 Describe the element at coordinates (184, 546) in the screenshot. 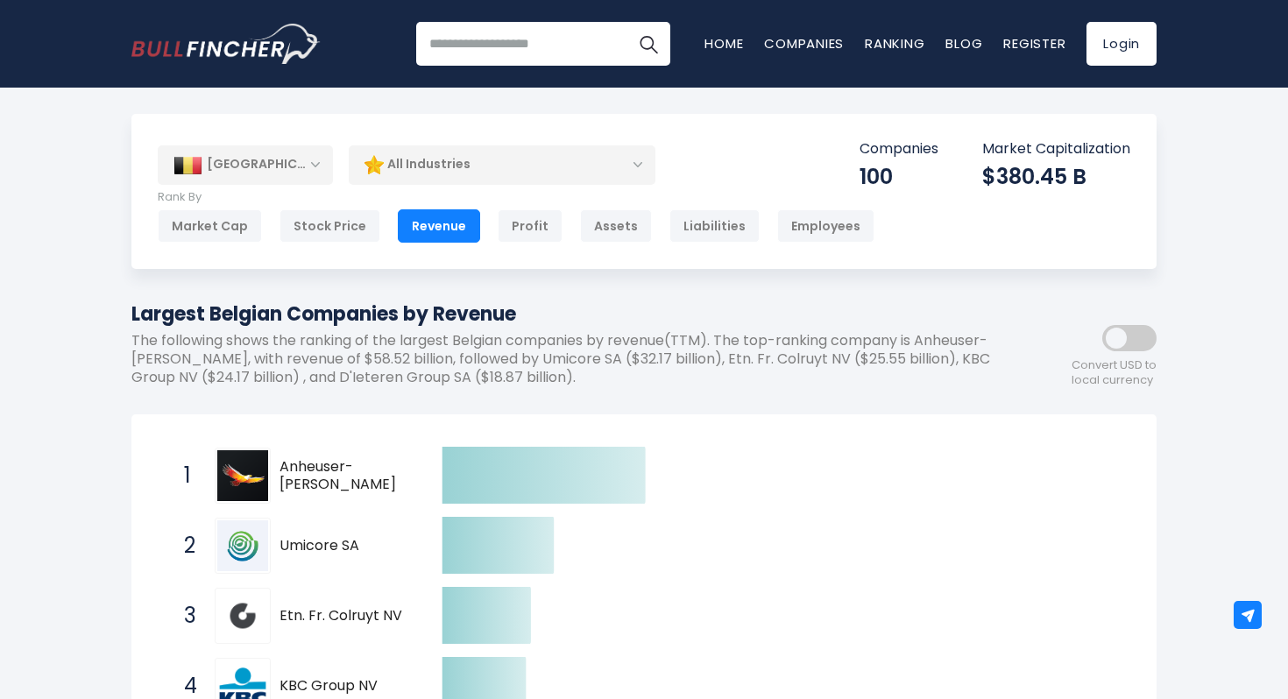

I see `span: 2` at that location.